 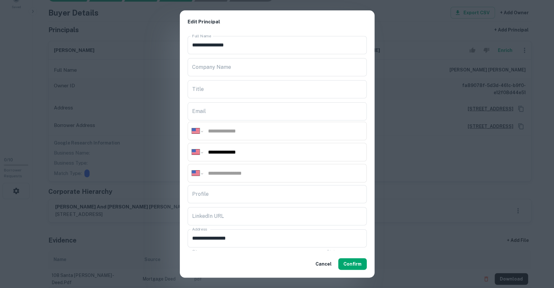 What do you see at coordinates (537, 251) in the screenshot?
I see `div: Chat Widget` at bounding box center [537, 251].